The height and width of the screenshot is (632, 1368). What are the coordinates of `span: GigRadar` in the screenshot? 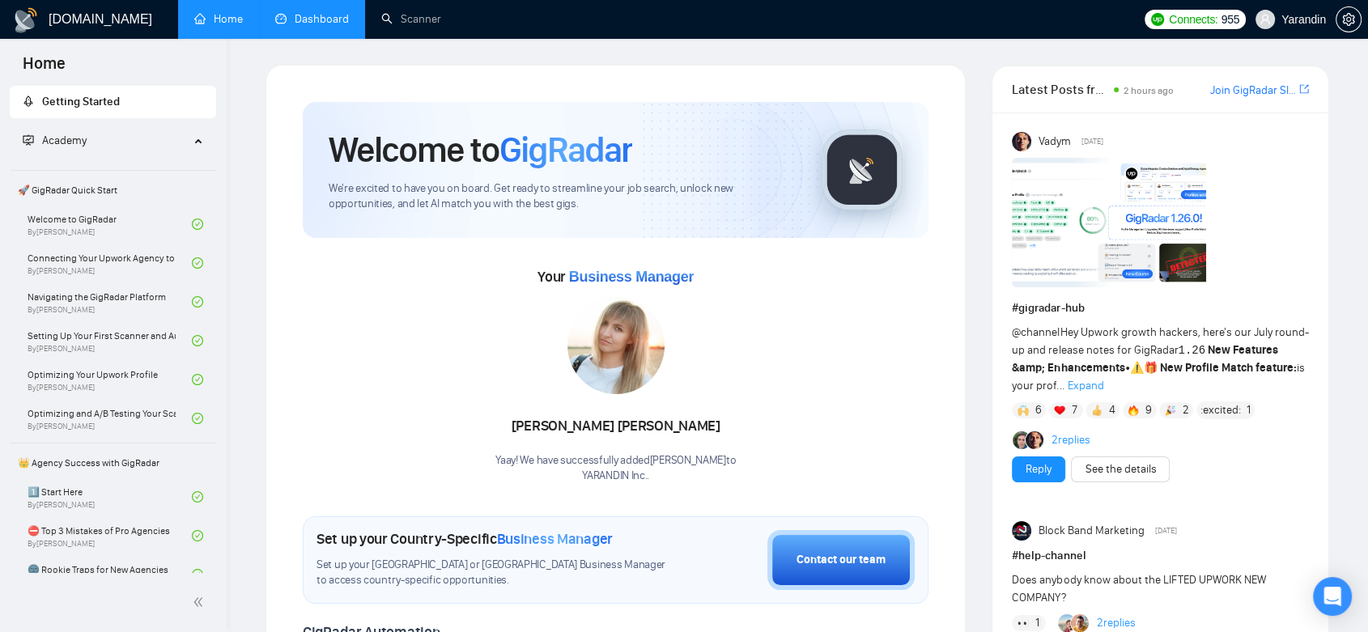 It's located at (566, 150).